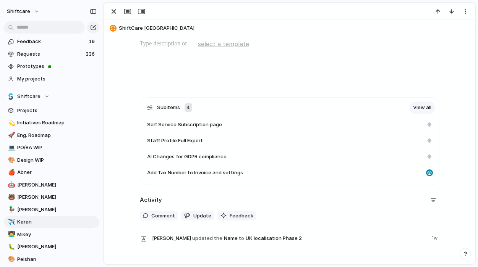 The height and width of the screenshot is (267, 478). Describe the element at coordinates (52, 148) in the screenshot. I see `div: 💻PO/BA WIP` at that location.